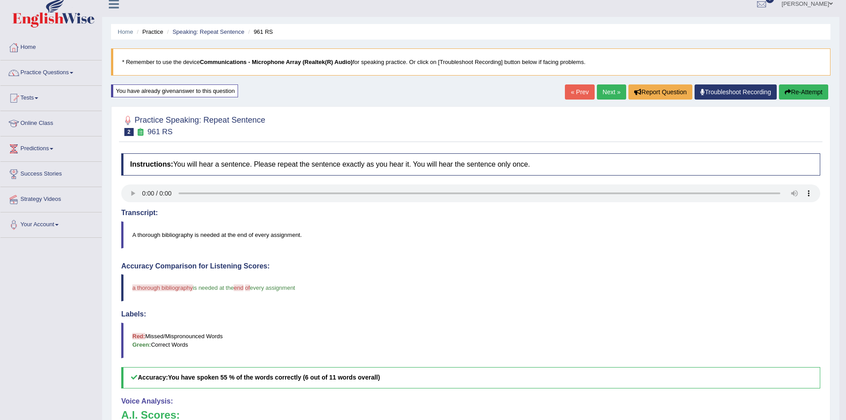  I want to click on h5: Accuracy:, so click(471, 377).